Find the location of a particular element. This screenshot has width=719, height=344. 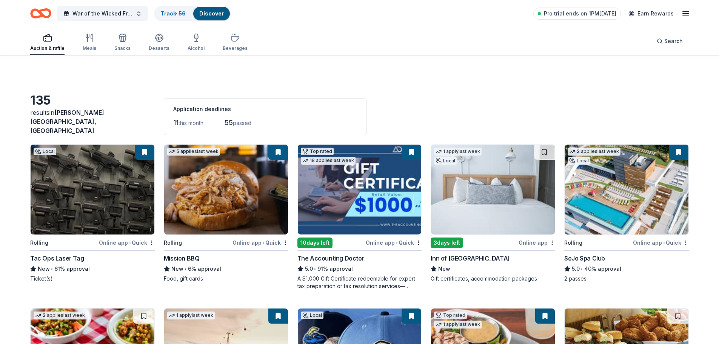

img: Image for Inn of Cape May is located at coordinates (493, 189).